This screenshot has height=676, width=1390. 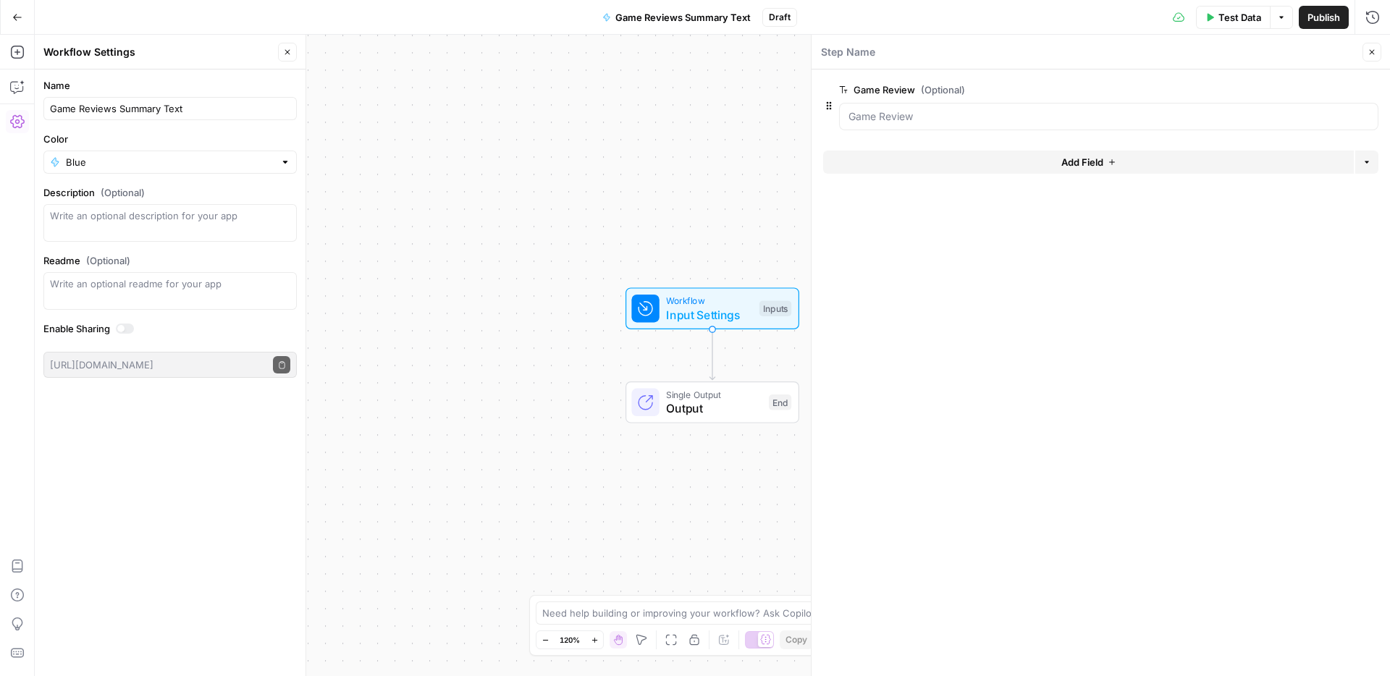 What do you see at coordinates (714, 408) in the screenshot?
I see `span: Output` at bounding box center [714, 408].